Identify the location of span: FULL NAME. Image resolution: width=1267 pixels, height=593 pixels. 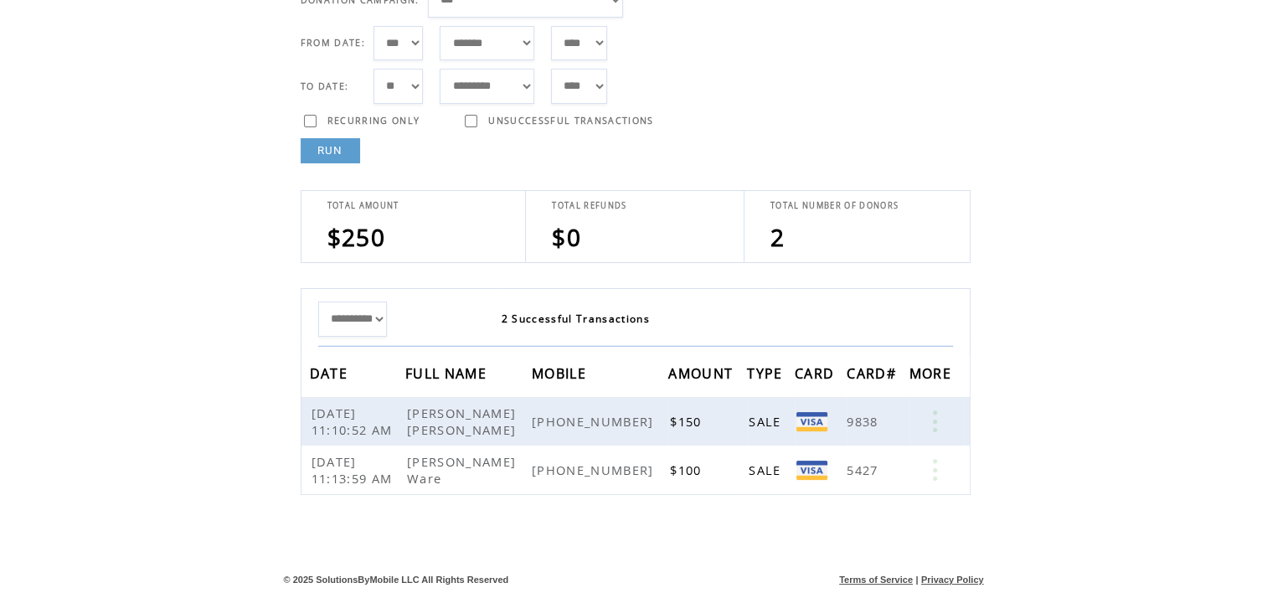
(448, 375).